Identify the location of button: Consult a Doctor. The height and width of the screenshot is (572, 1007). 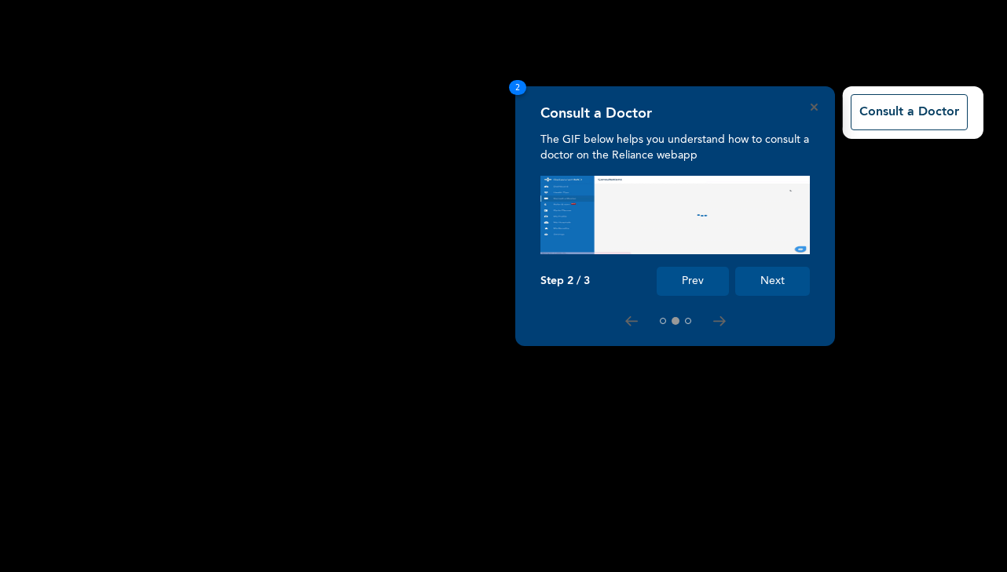
(909, 112).